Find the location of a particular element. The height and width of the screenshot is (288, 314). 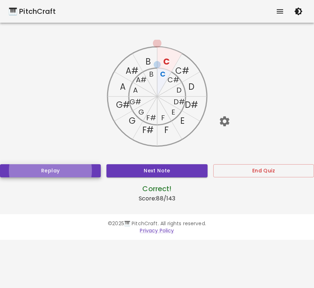

button: End Quiz is located at coordinates (264, 171).